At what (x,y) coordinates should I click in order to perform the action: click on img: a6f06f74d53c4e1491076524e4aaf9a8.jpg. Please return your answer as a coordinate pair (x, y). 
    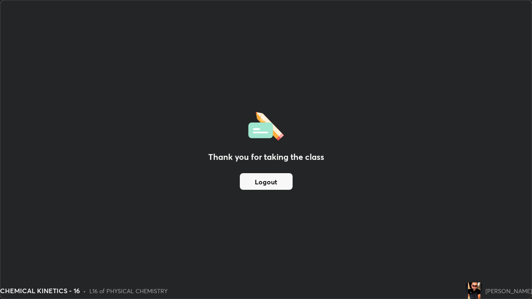
    Looking at the image, I should click on (474, 291).